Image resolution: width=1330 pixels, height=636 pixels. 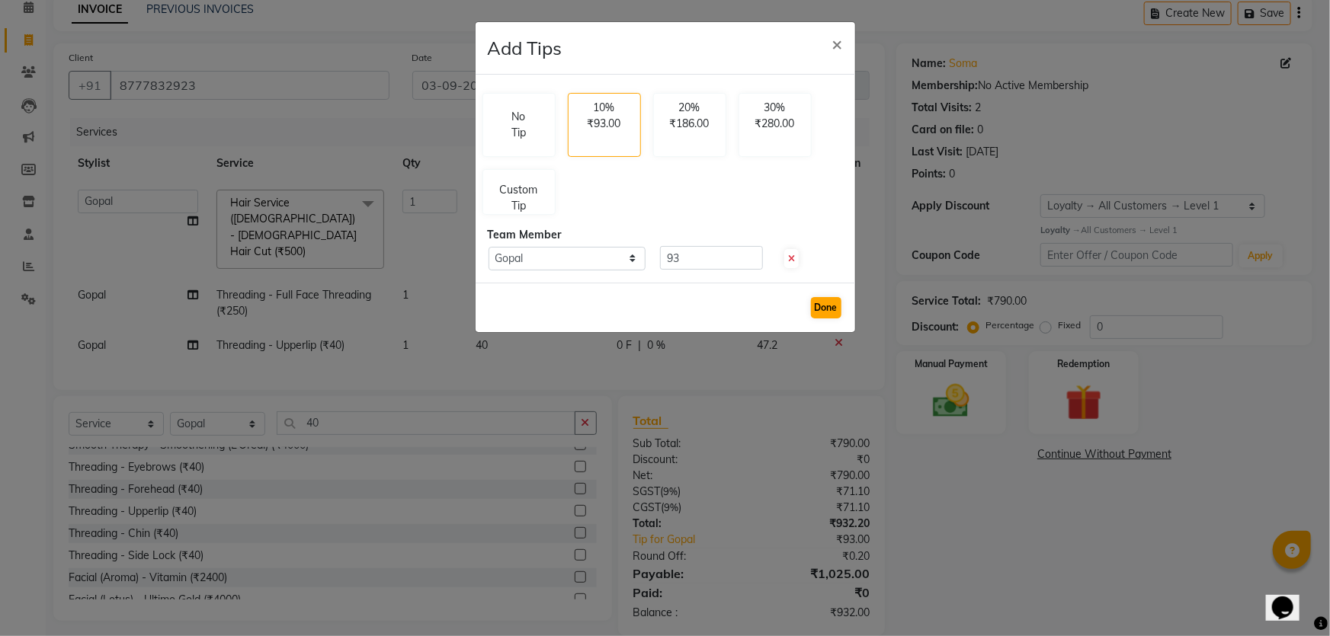 What do you see at coordinates (775, 123) in the screenshot?
I see `p: ₹280.00` at bounding box center [775, 123].